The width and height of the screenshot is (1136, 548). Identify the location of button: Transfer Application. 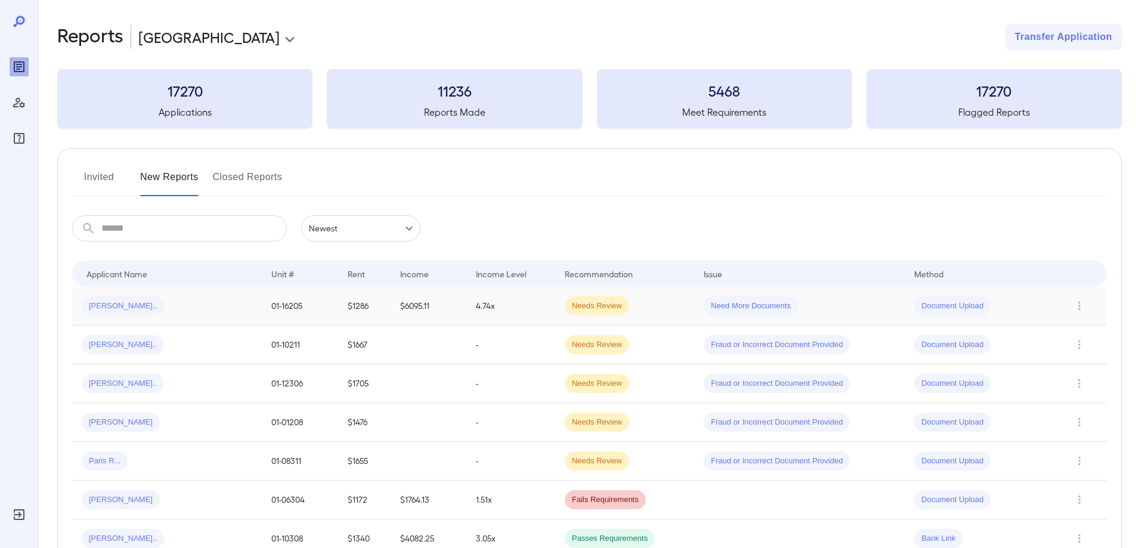
(1063, 37).